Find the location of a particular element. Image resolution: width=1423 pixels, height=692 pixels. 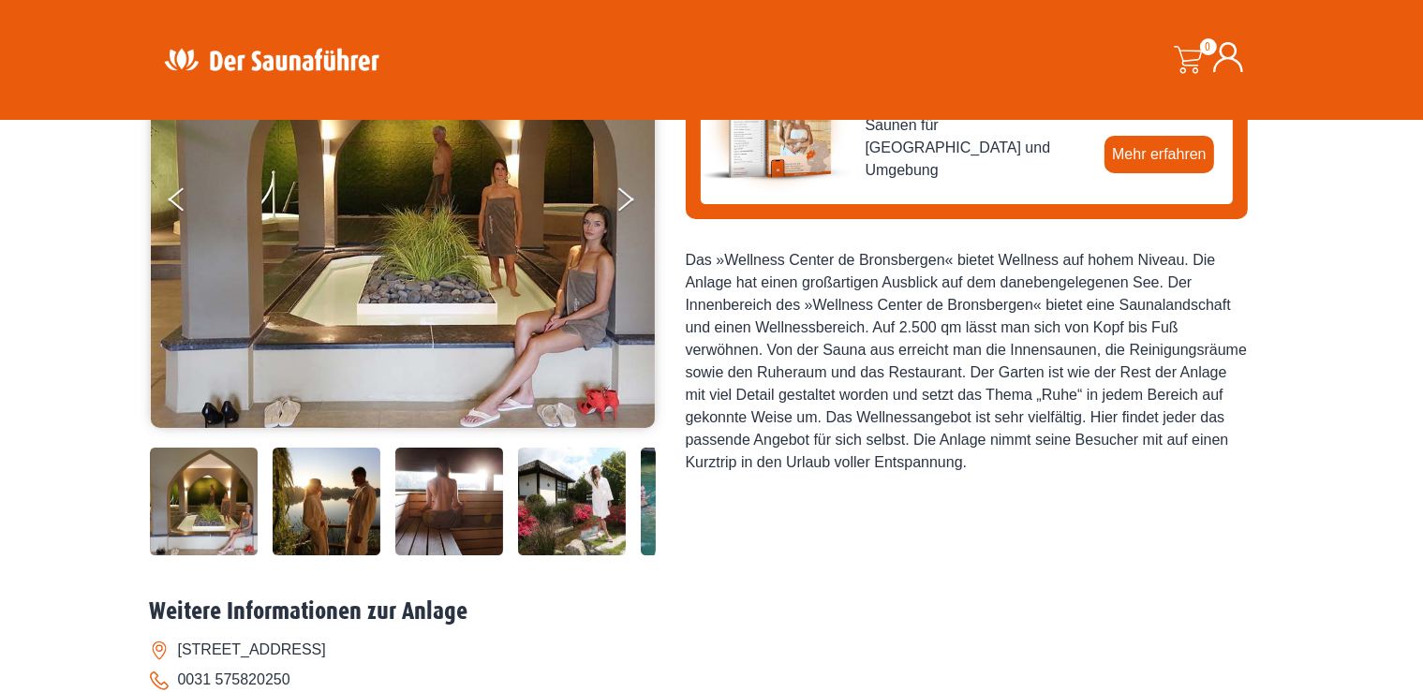

span: 0 is located at coordinates (1209, 47).